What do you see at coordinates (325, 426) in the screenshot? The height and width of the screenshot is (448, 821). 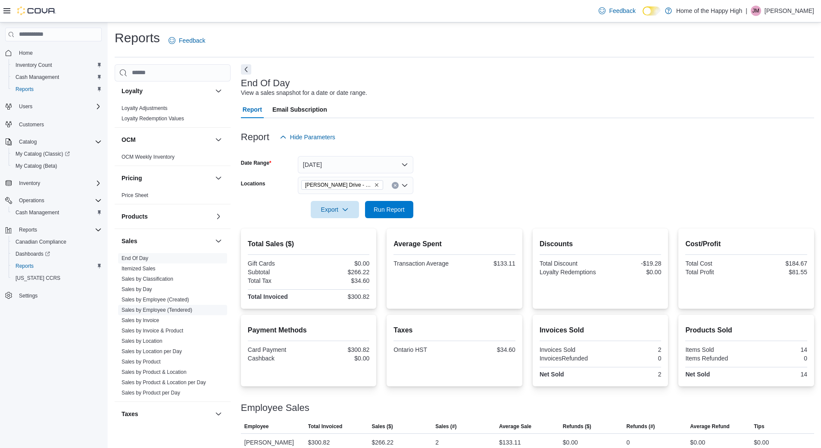 I see `span: Total Invoiced` at bounding box center [325, 426].